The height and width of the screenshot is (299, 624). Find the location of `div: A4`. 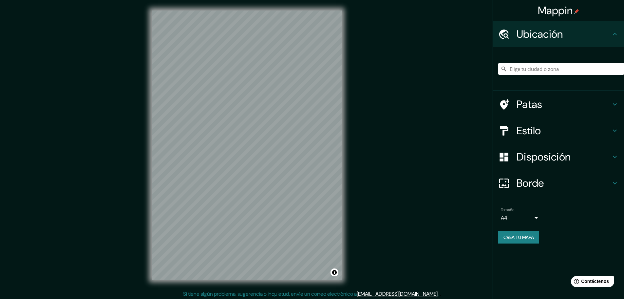

div: A4 is located at coordinates (521, 218).